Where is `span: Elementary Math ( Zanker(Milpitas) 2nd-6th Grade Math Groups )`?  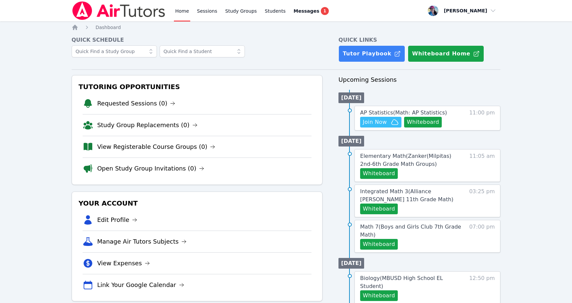
span: Elementary Math ( Zanker(Milpitas) 2nd-6th Grade Math Groups ) is located at coordinates (406, 160).